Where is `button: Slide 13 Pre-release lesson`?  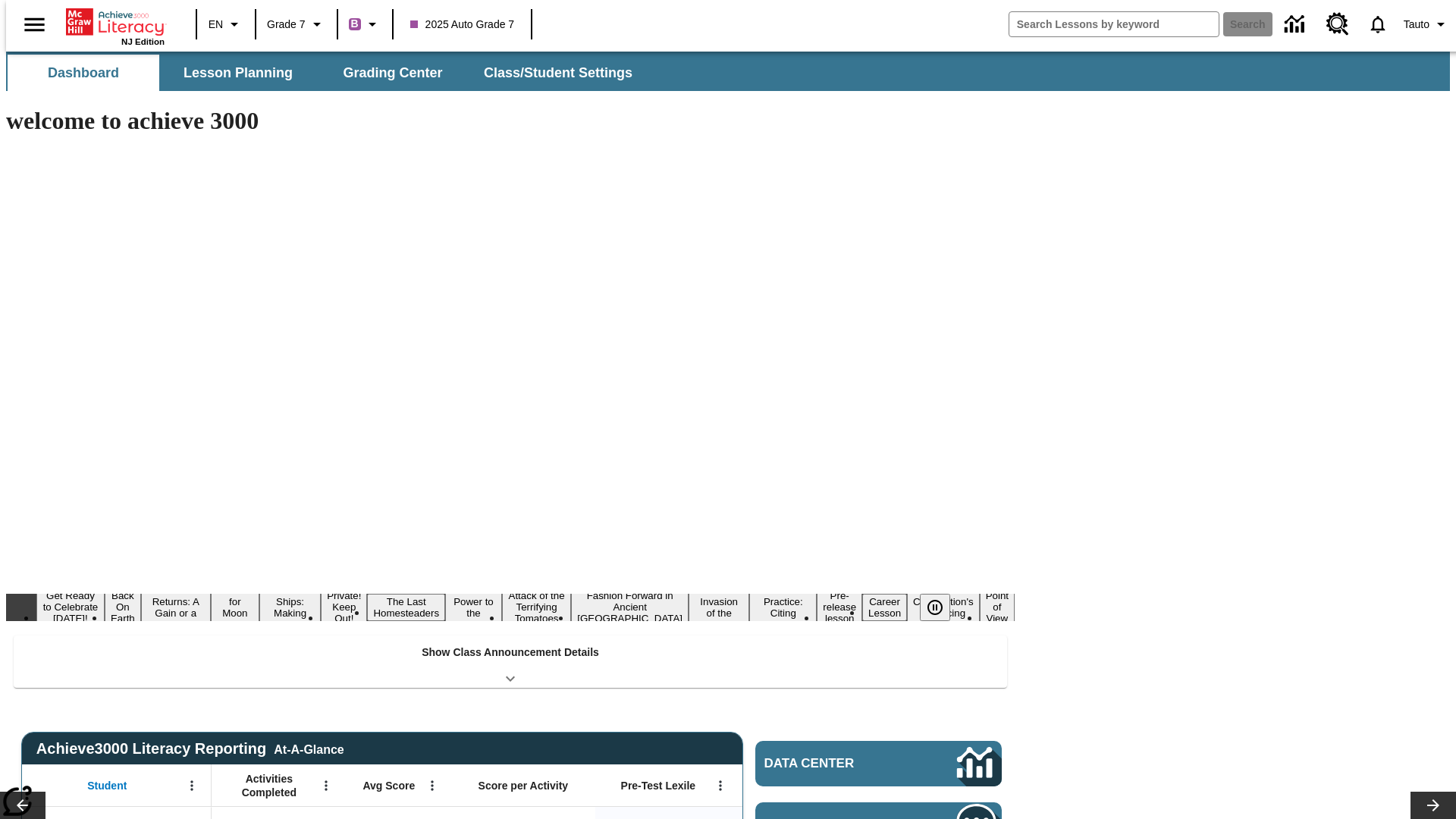
button: Slide 13 Pre-release lesson is located at coordinates (839, 607).